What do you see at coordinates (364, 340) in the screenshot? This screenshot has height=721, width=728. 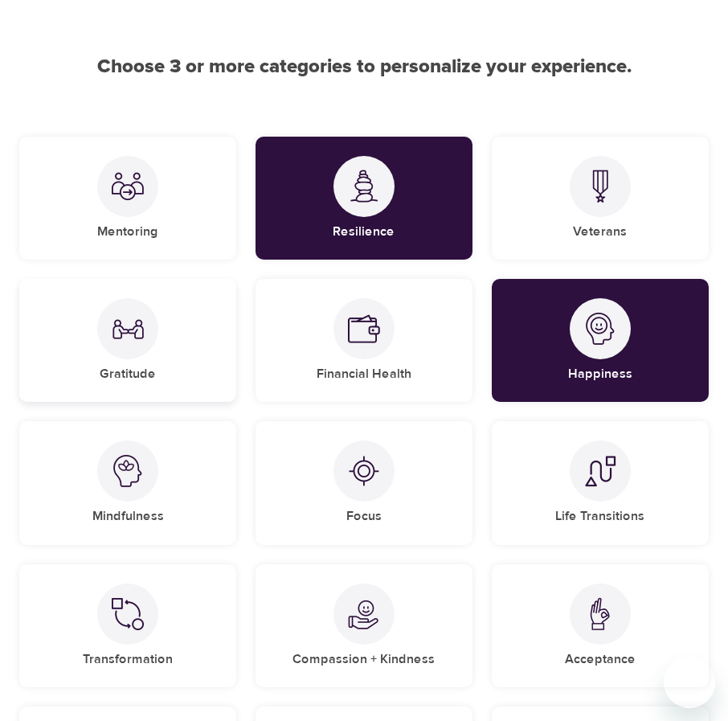 I see `div: Financial HealthFinancial Health` at bounding box center [364, 340].